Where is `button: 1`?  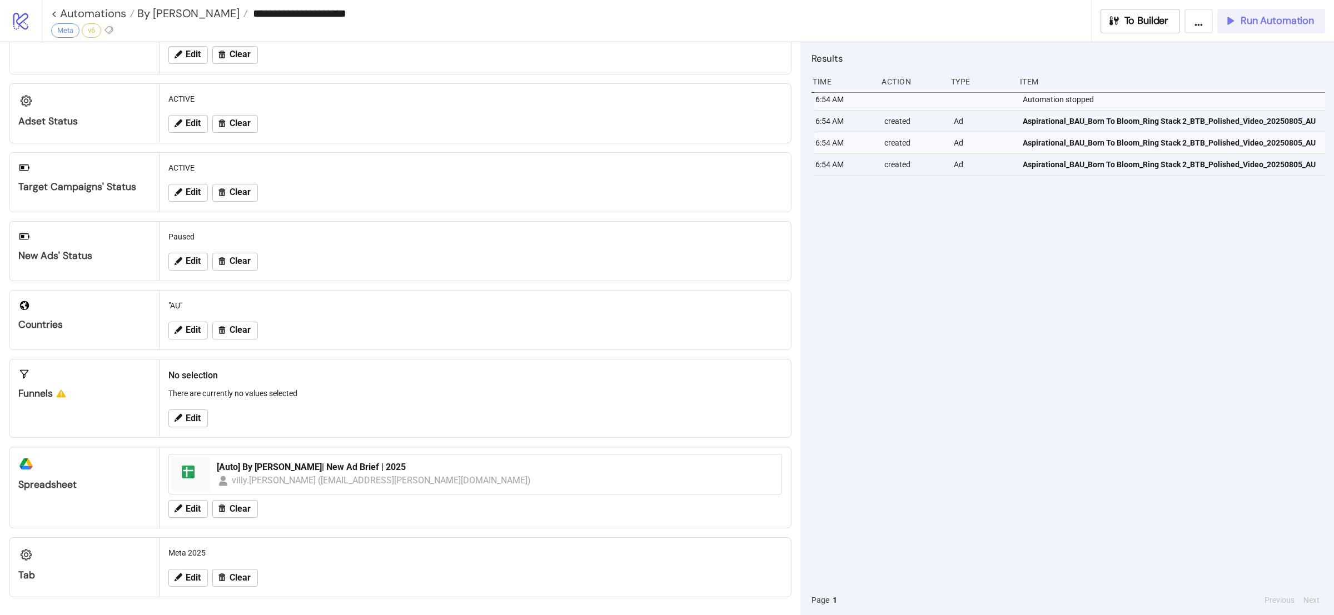 button: 1 is located at coordinates (835, 600).